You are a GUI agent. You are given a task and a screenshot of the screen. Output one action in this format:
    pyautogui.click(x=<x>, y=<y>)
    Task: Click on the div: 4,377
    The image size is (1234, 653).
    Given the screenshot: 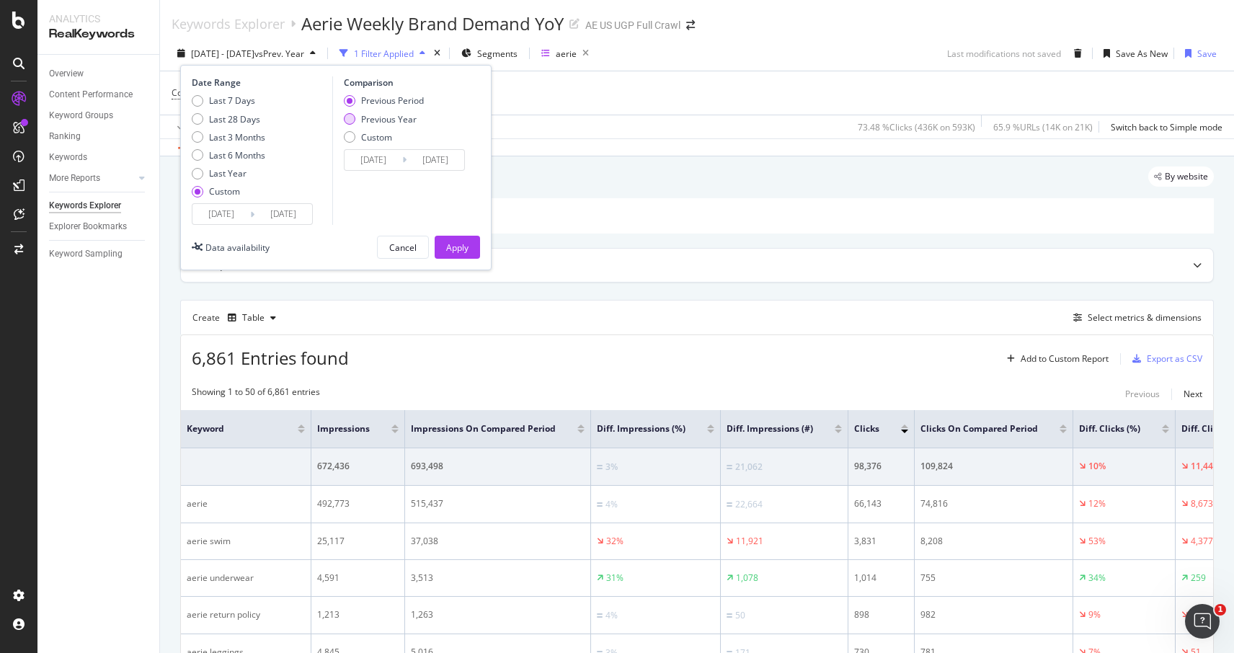 What is the action you would take?
    pyautogui.click(x=1202, y=541)
    